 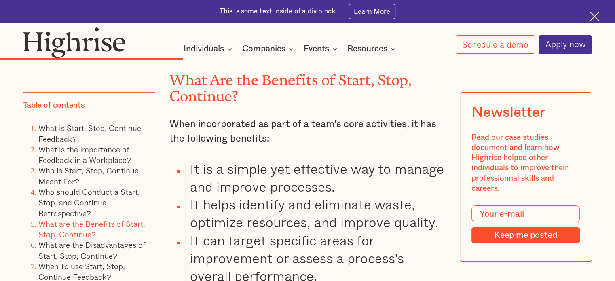 I want to click on a: Learn More, so click(x=372, y=11).